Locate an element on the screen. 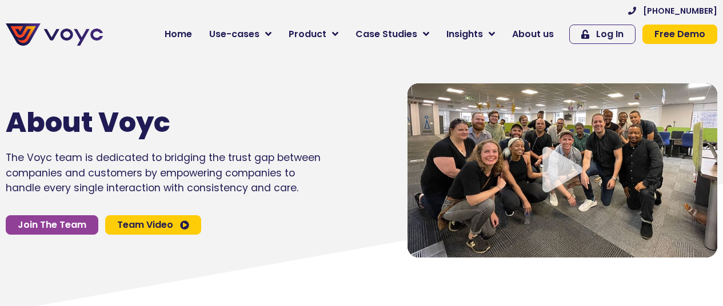 This screenshot has width=723, height=306. a: Case Studies is located at coordinates (392, 34).